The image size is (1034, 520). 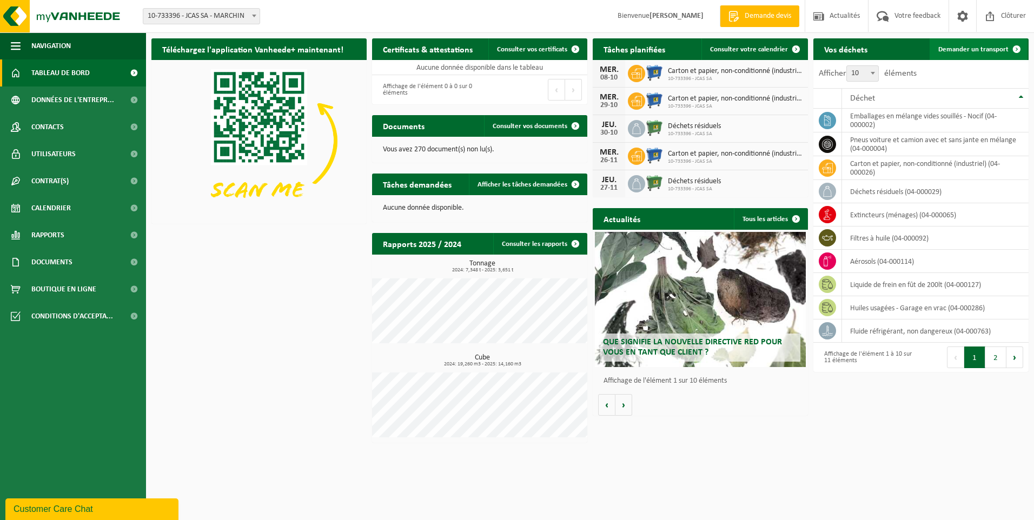 I want to click on td: déchets résiduels (04-000029), so click(x=935, y=191).